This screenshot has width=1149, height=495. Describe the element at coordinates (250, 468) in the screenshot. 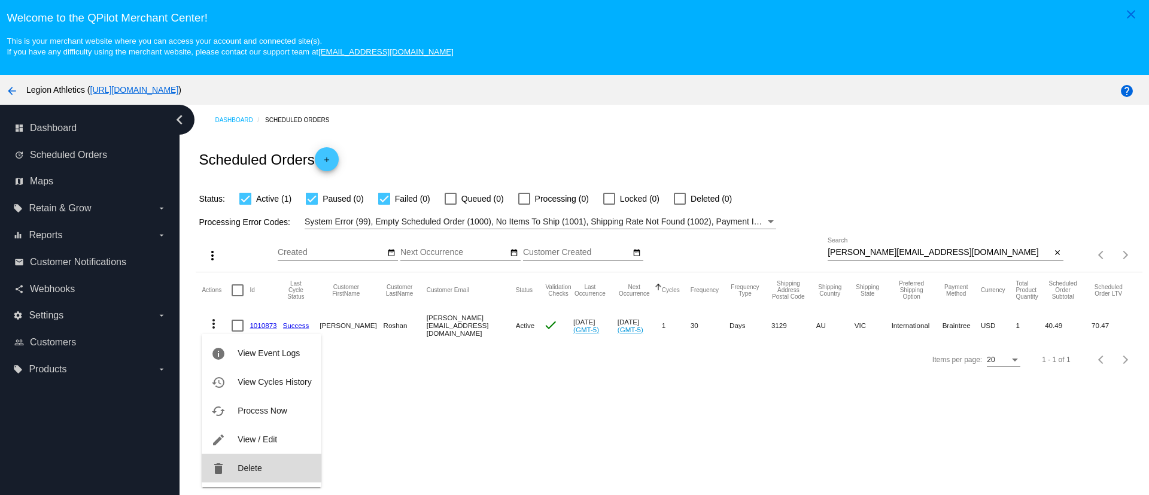

I see `span: Delete` at that location.